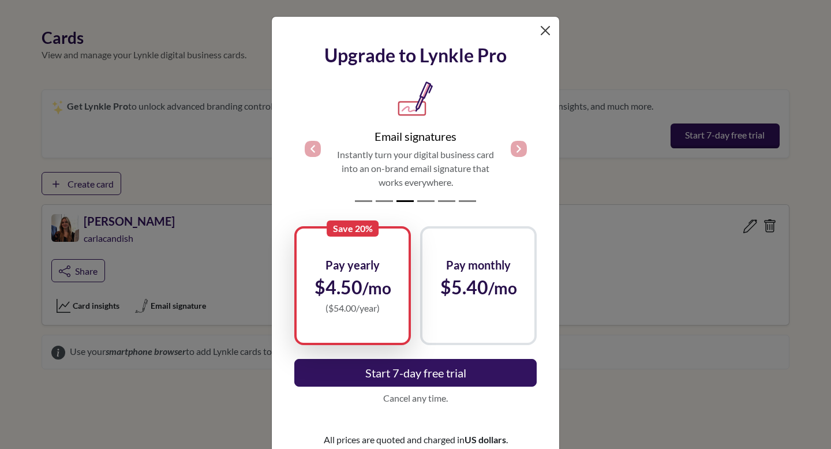  I want to click on span: Cancel any time., so click(416, 398).